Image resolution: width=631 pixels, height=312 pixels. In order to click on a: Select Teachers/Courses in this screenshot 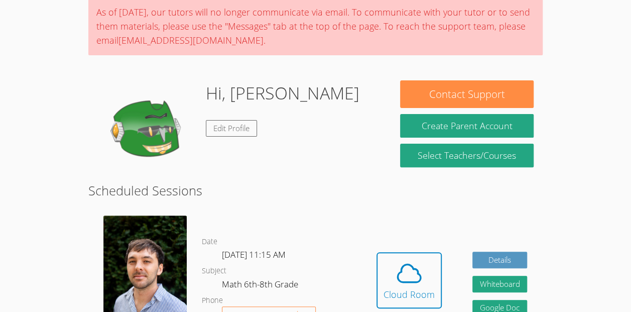, I will do `click(467, 155)`.